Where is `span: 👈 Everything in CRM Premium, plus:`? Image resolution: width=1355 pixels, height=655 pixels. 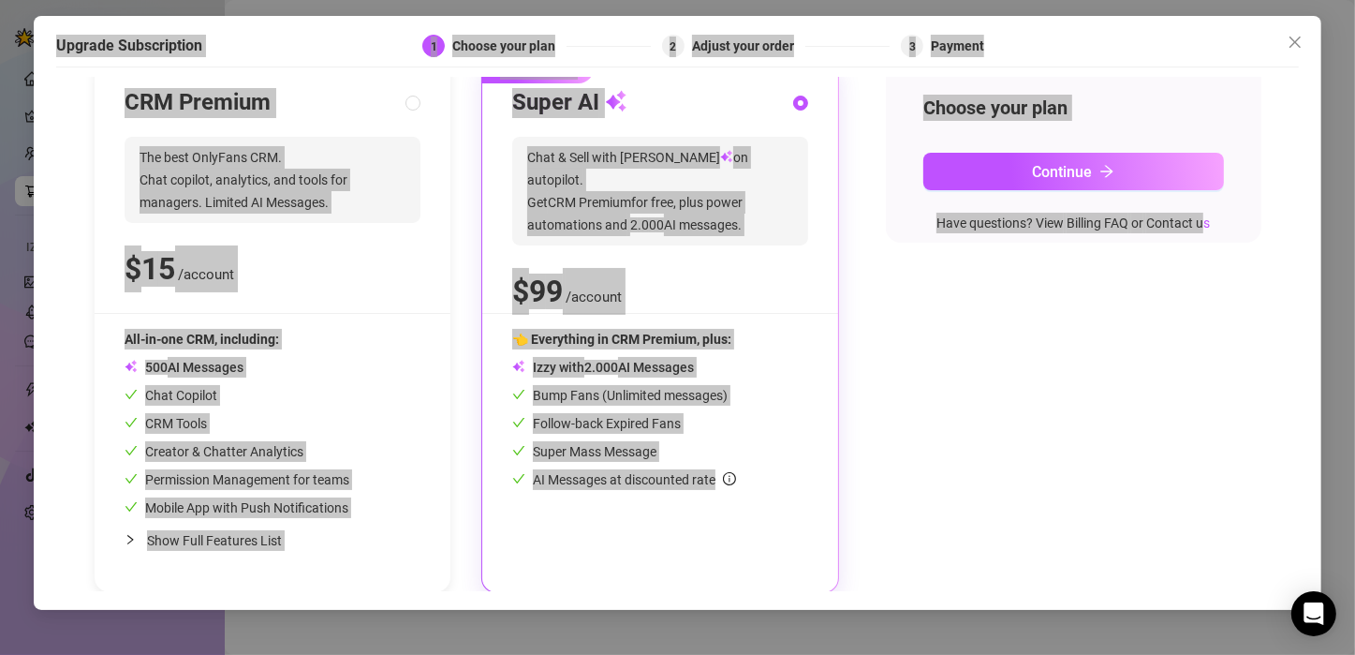 span: 👈 Everything in CRM Premium, plus: is located at coordinates (622, 339).